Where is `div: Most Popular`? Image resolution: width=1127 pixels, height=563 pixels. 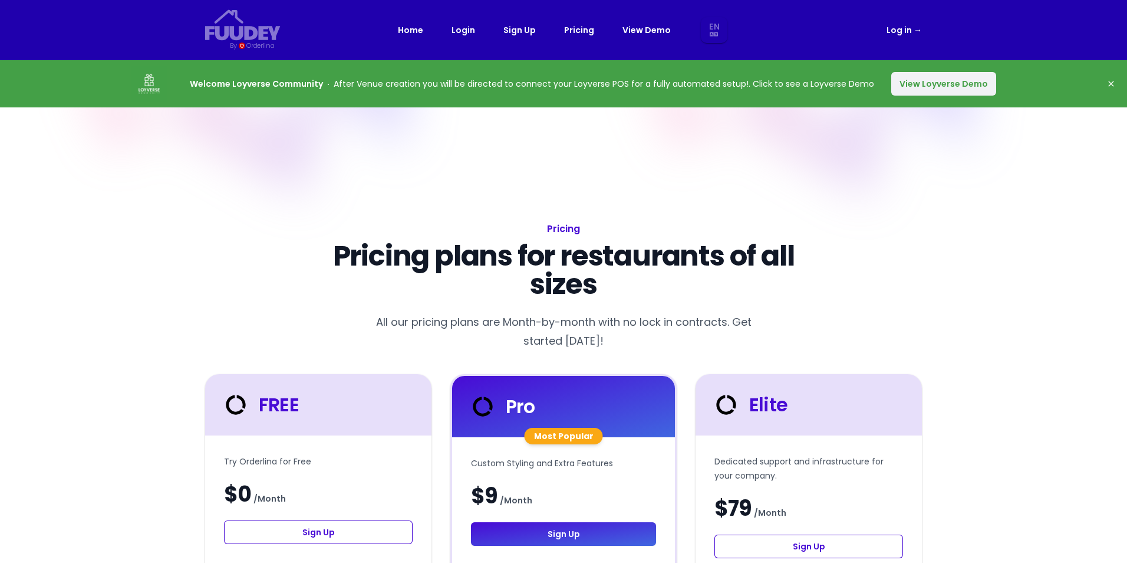
div: Most Popular is located at coordinates (564, 436).